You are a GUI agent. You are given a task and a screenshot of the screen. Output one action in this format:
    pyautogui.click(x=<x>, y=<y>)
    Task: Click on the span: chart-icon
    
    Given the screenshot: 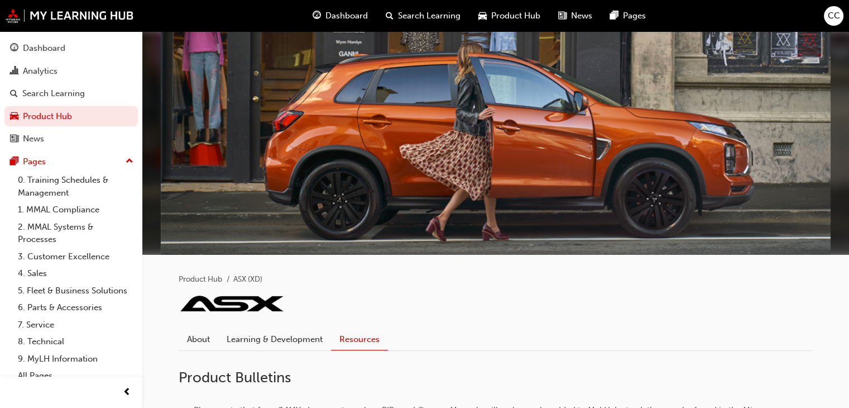 What is the action you would take?
    pyautogui.click(x=14, y=71)
    